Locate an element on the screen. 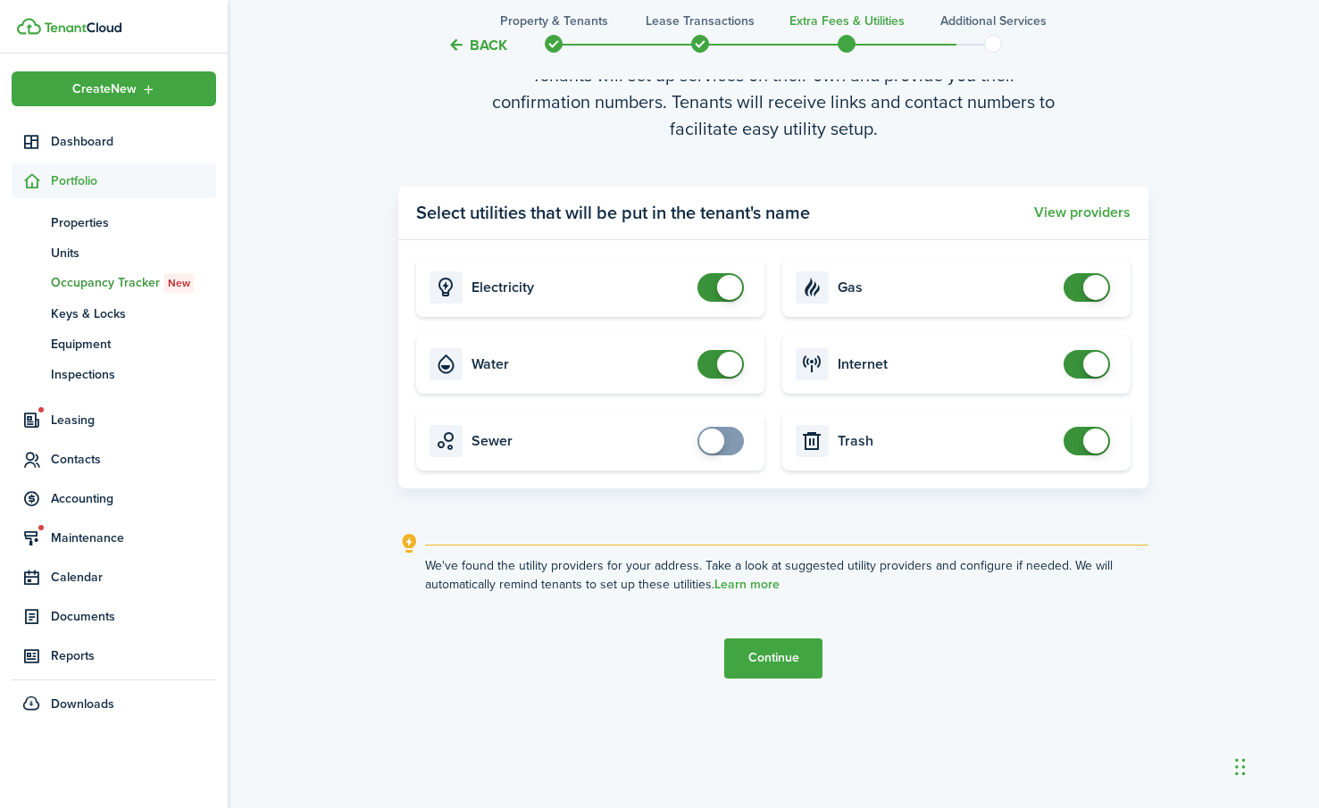  card-title: Electricity is located at coordinates (580, 288).